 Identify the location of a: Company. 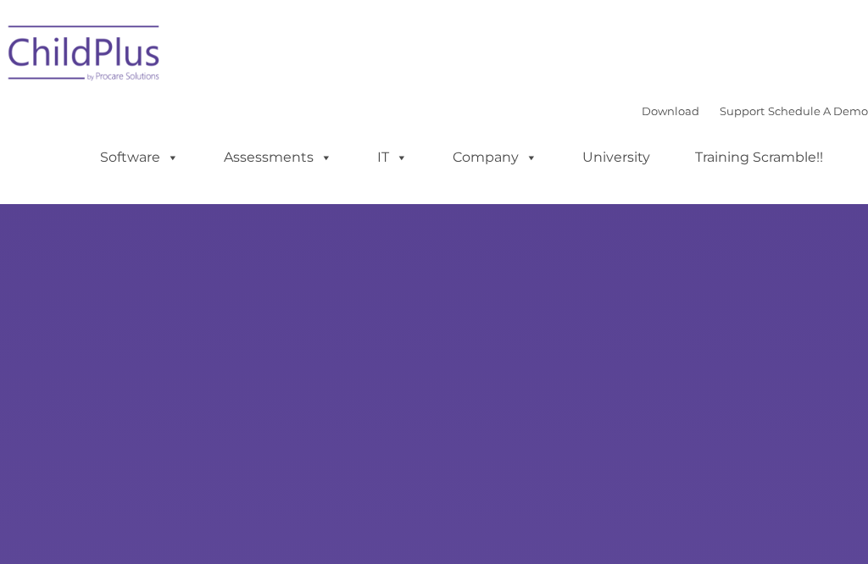
(495, 158).